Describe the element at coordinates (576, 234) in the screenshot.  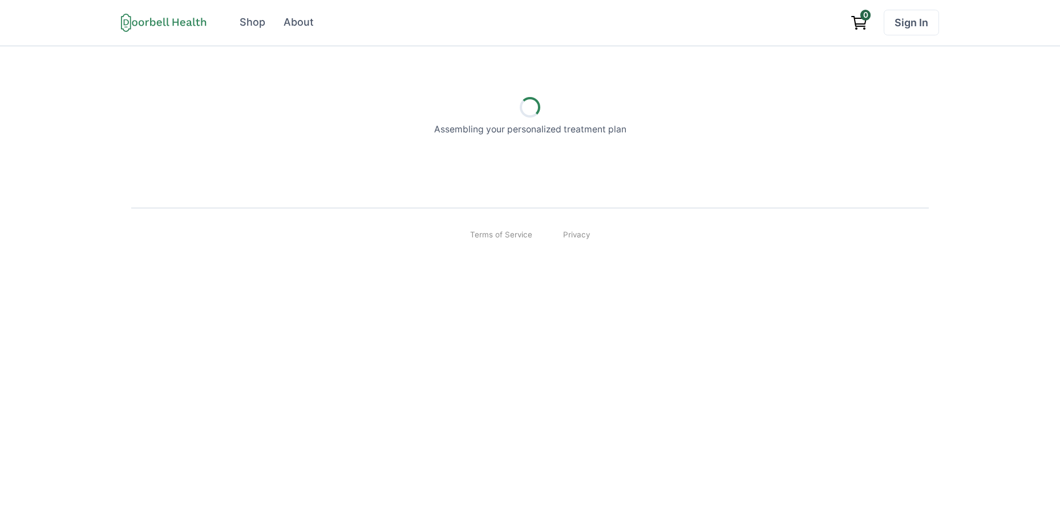
I see `a: Privacy` at that location.